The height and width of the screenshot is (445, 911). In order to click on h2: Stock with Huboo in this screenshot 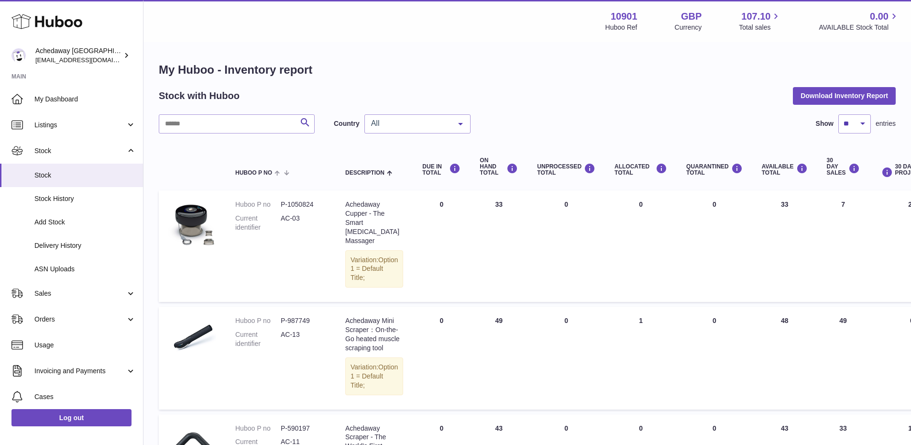, I will do `click(199, 96)`.